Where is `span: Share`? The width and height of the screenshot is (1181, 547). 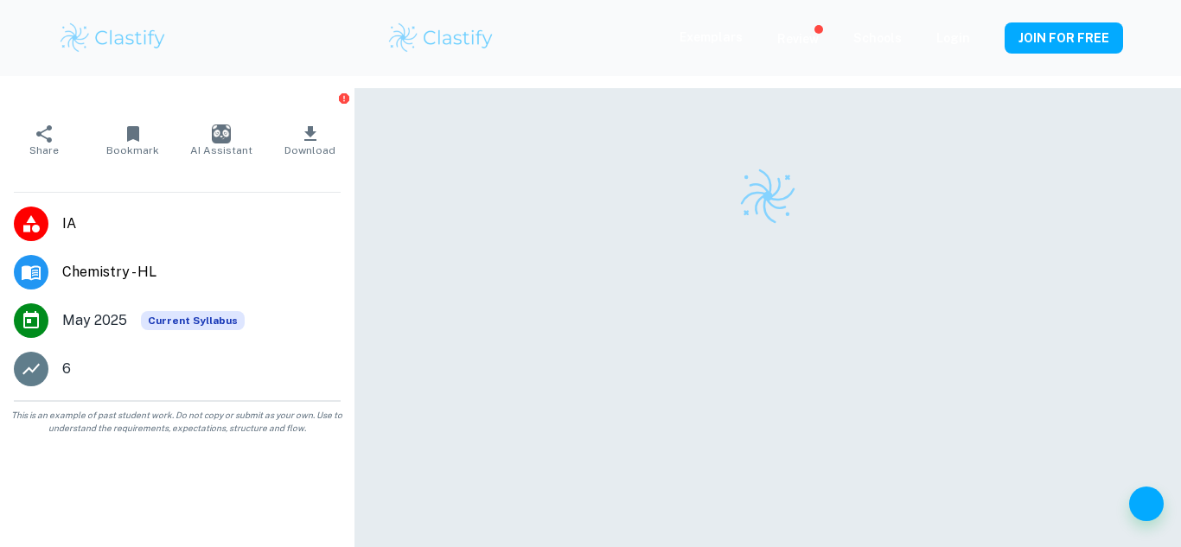 span: Share is located at coordinates (44, 150).